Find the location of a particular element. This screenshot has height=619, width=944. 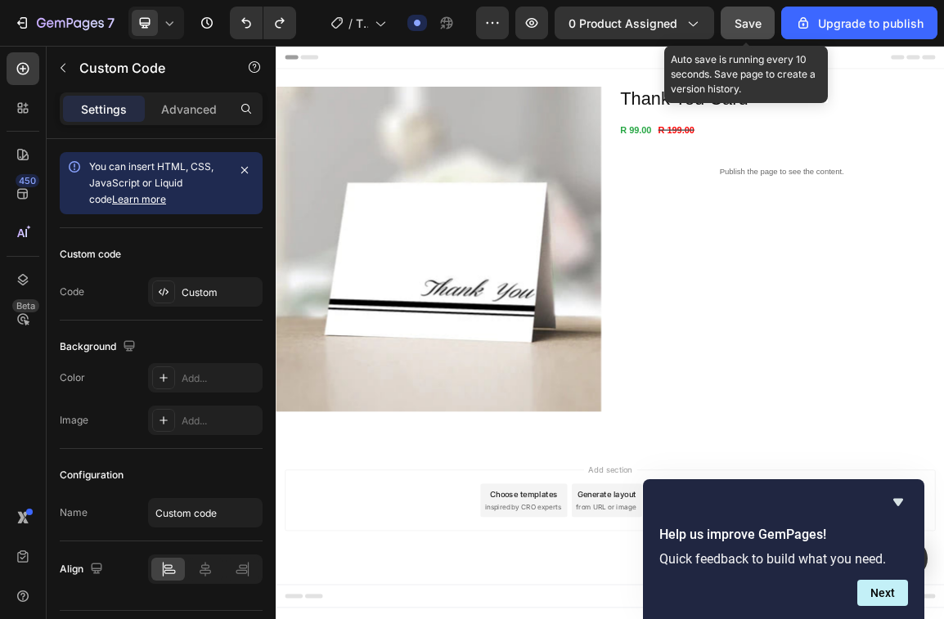

button: Save is located at coordinates (748, 23).